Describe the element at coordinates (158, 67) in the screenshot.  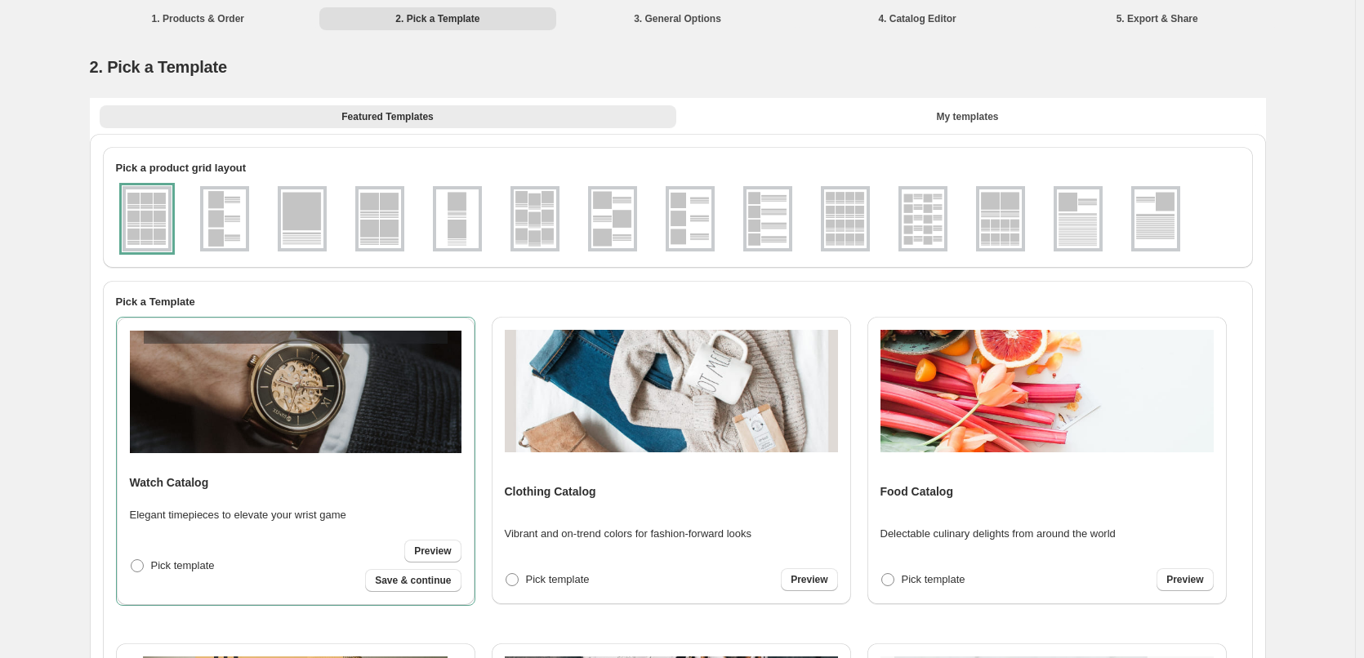
I see `span: 2. Pick a Template` at that location.